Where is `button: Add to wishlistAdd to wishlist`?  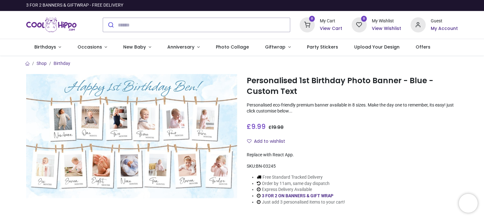
button: Add to wishlistAdd to wishlist is located at coordinates (269, 142).